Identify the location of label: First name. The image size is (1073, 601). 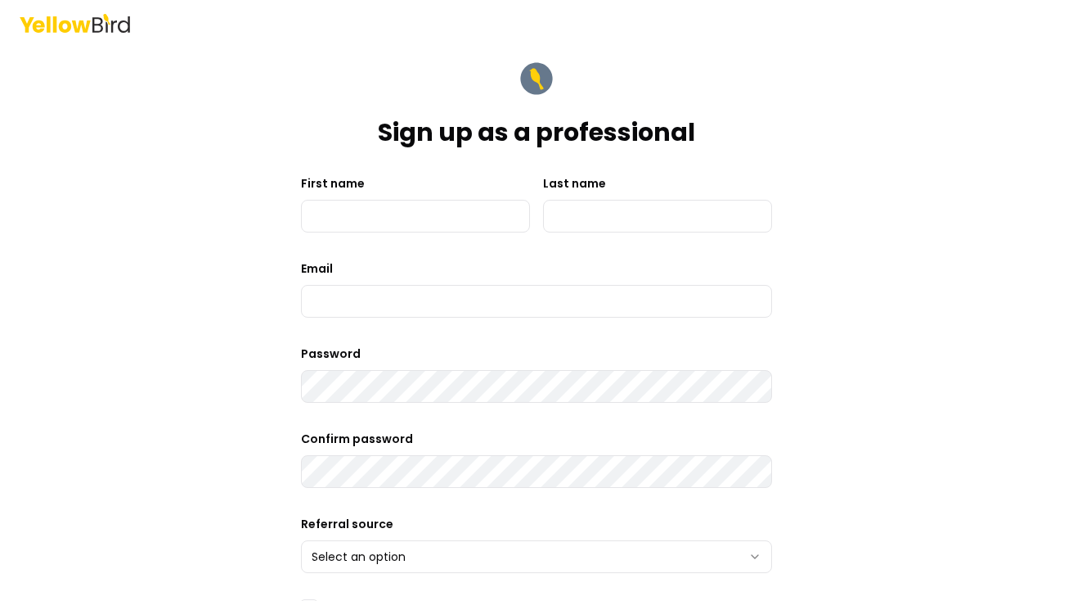
(333, 183).